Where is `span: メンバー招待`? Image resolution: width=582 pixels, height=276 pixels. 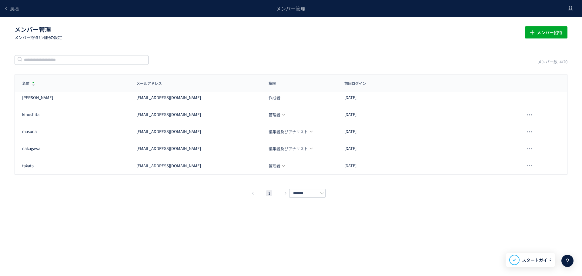
span: メンバー招待 is located at coordinates (550, 32).